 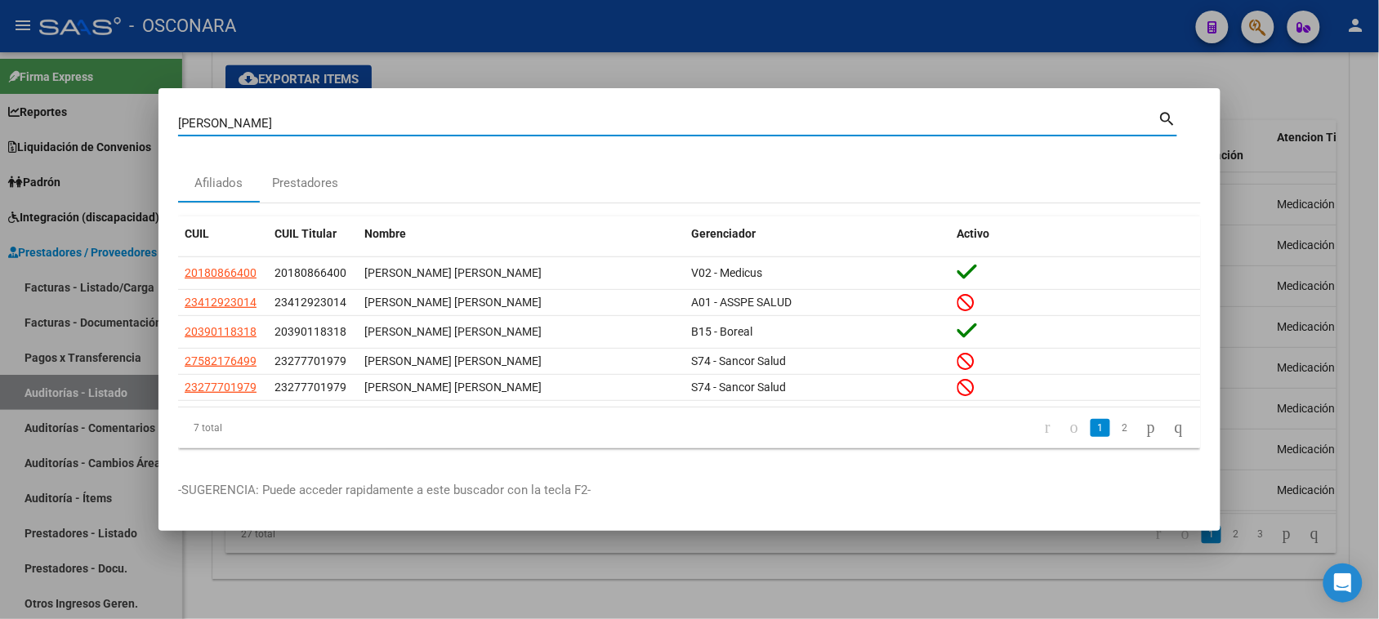 What do you see at coordinates (726, 273) in the screenshot?
I see `span: V02 - Medicus` at bounding box center [726, 273].